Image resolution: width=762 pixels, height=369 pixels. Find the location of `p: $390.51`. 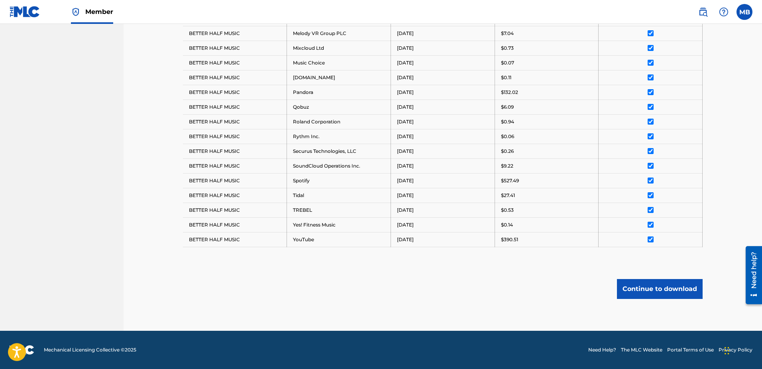

p: $390.51 is located at coordinates (509, 240).